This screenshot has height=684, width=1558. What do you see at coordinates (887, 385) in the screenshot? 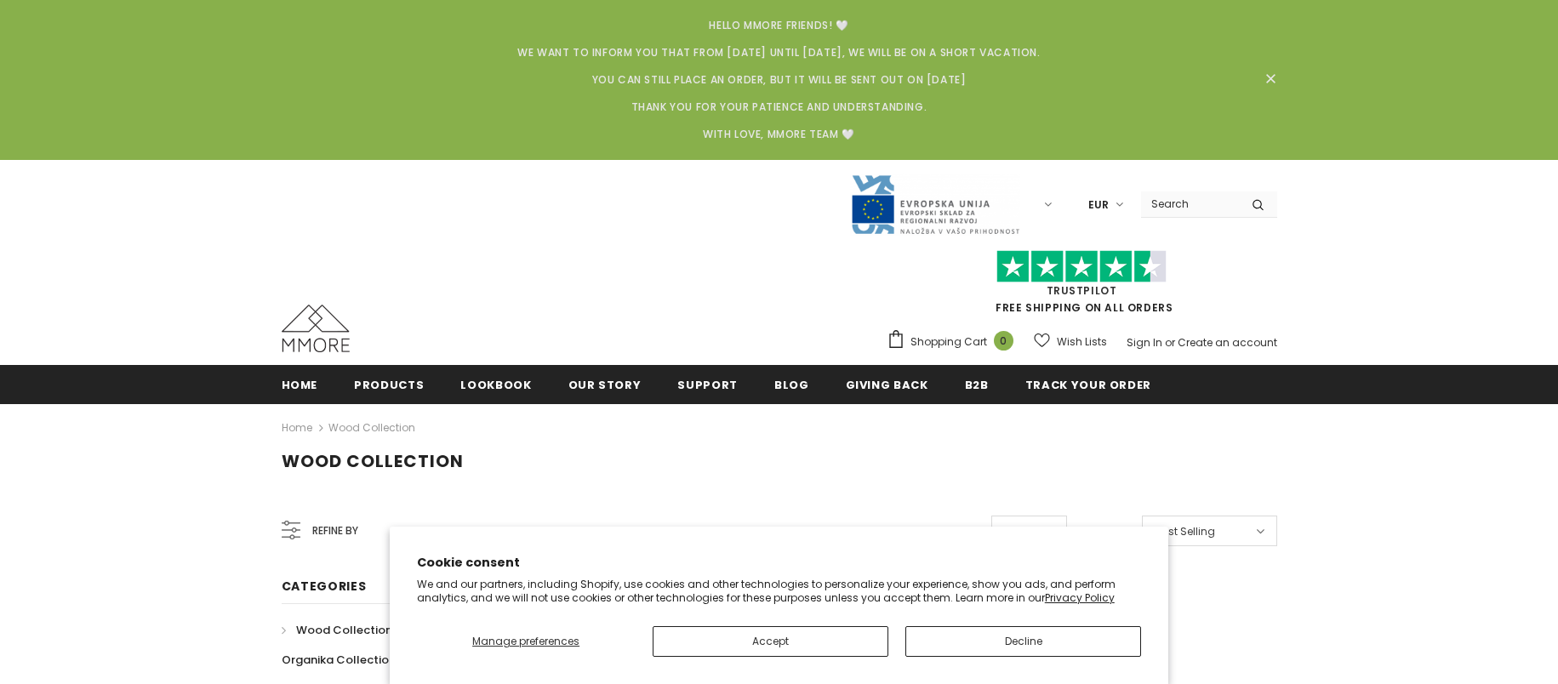
I see `span: Giving back` at bounding box center [887, 385].